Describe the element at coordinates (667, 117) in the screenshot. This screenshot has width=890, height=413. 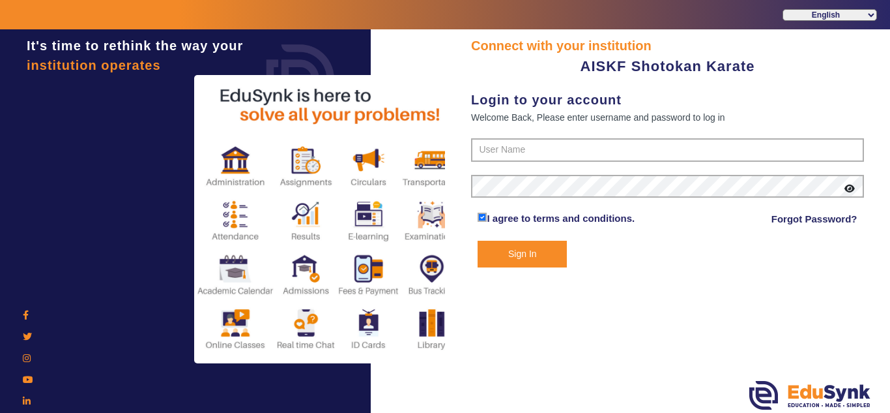
I see `div: Welcome Back, Please enter username and password to log in` at that location.